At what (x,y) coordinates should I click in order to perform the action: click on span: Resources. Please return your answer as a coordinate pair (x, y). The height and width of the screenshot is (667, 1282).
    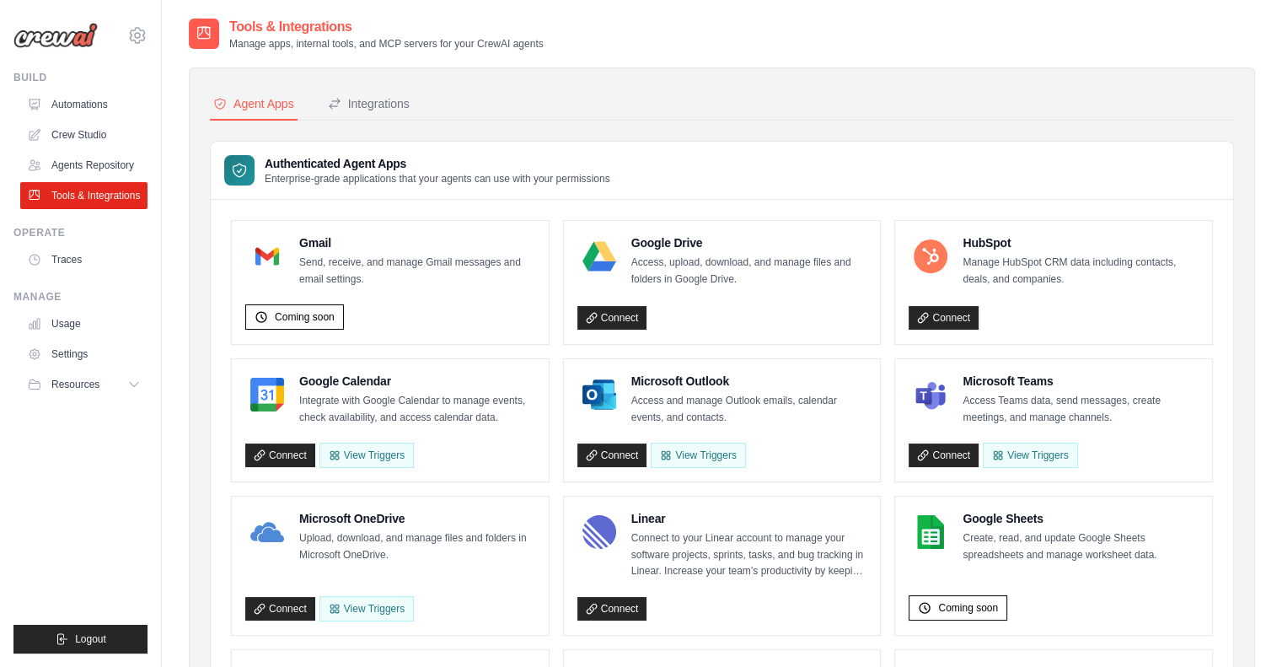
    Looking at the image, I should click on (75, 384).